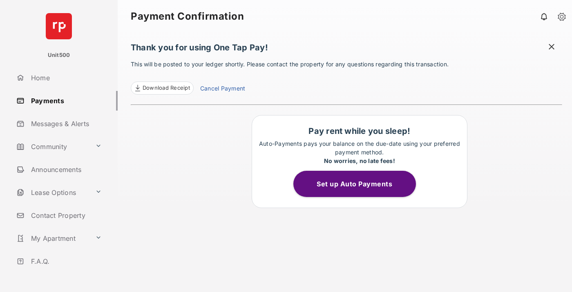 This screenshot has width=572, height=292. Describe the element at coordinates (52, 146) in the screenshot. I see `a: Community` at that location.